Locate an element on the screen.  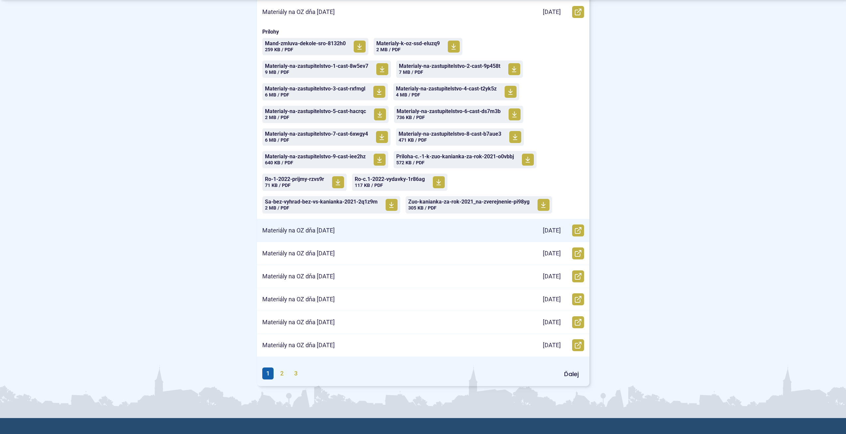
span: Sa-bez-vyhrad-bez-vs-kanianka-2021-2q1z9m is located at coordinates (321, 202).